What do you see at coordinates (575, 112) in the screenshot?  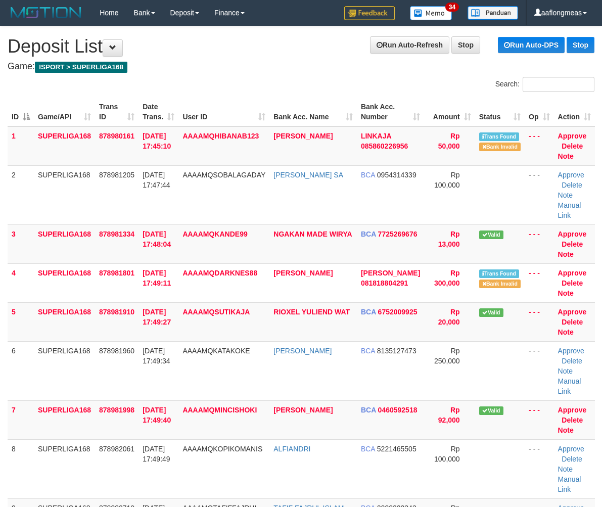 I see `th: Action: activate to sort column ascending` at bounding box center [575, 112].